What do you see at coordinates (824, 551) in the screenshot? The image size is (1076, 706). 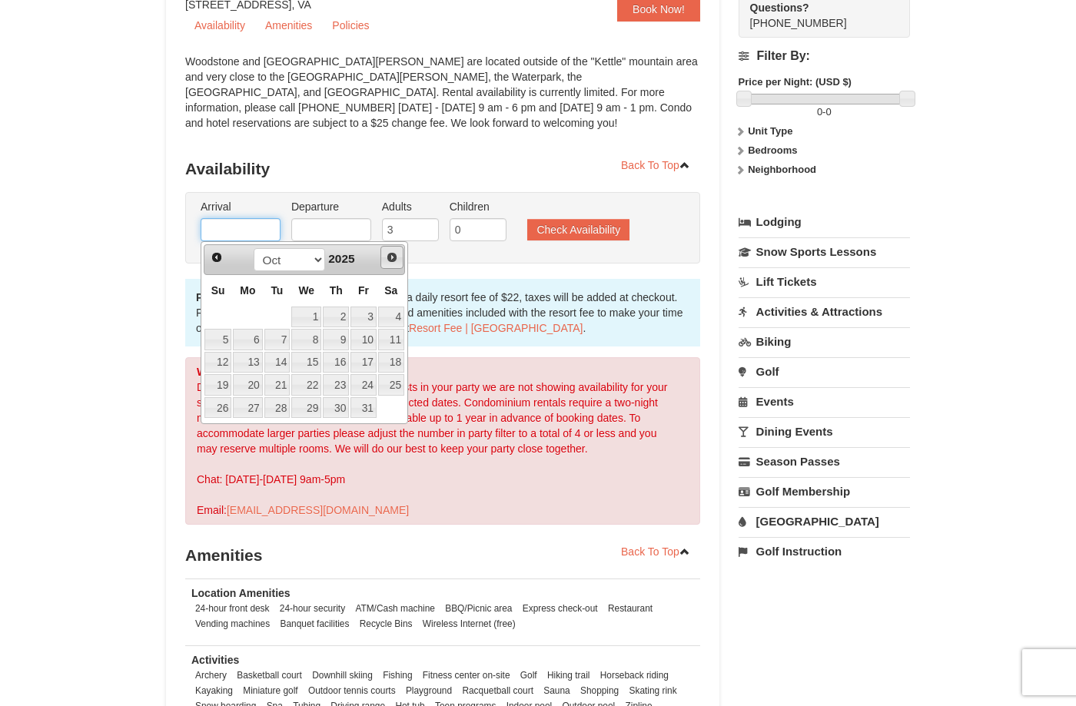 I see `a: Golf Instruction` at bounding box center [824, 551].